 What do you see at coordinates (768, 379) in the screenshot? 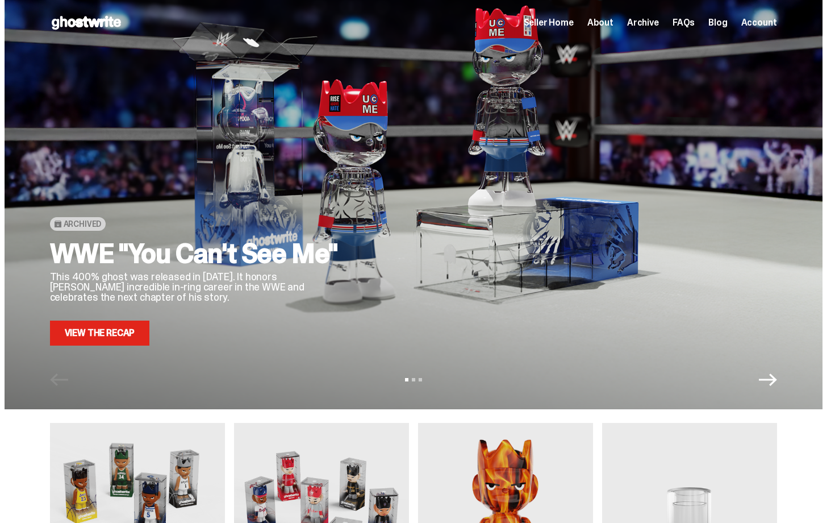
I see `button: Next` at bounding box center [768, 379].